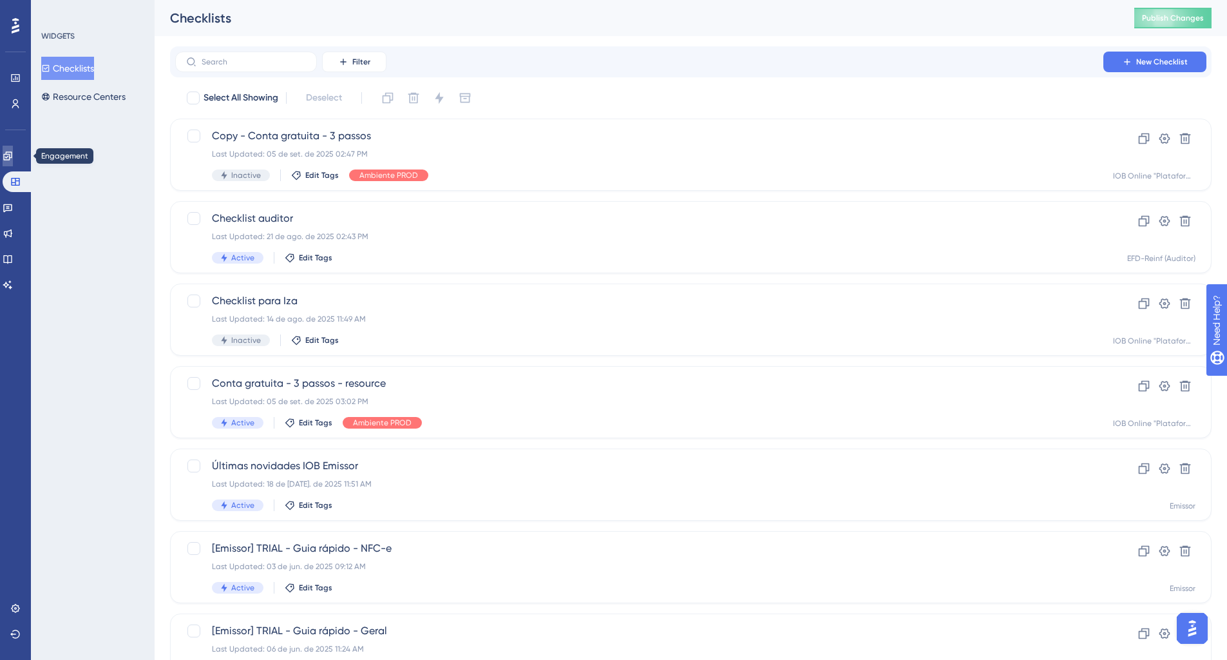 The image size is (1227, 660). Describe the element at coordinates (83, 97) in the screenshot. I see `button: Resource Centers` at that location.